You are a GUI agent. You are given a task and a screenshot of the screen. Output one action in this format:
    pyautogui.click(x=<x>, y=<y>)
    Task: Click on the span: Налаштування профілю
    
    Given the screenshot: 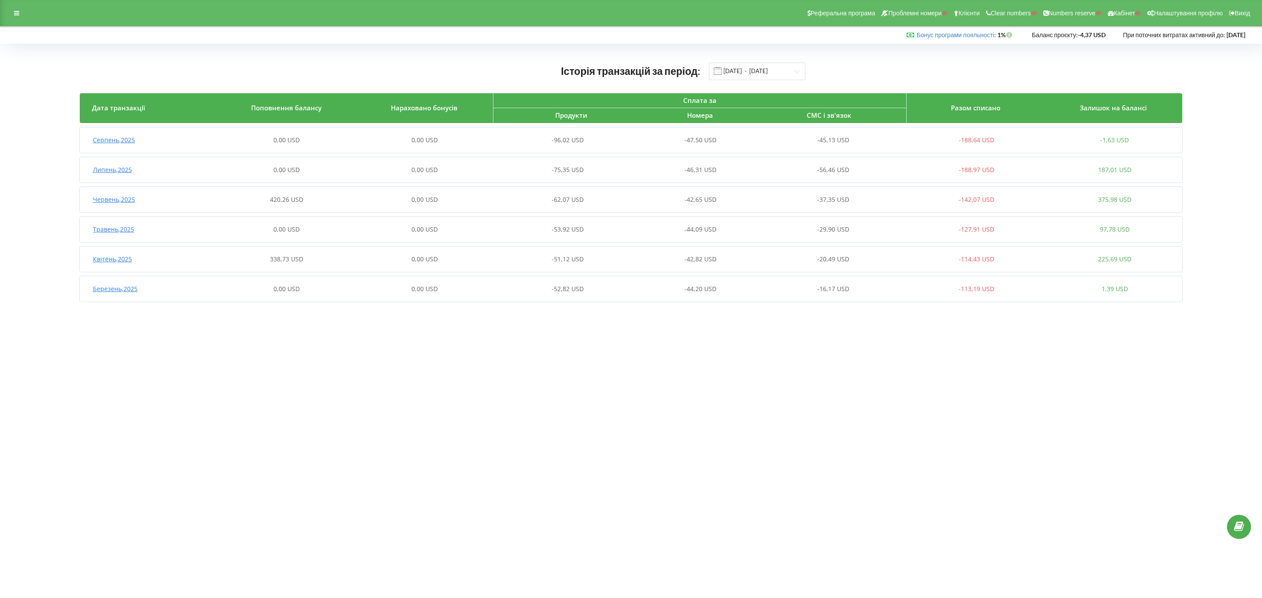 What is the action you would take?
    pyautogui.click(x=1188, y=13)
    